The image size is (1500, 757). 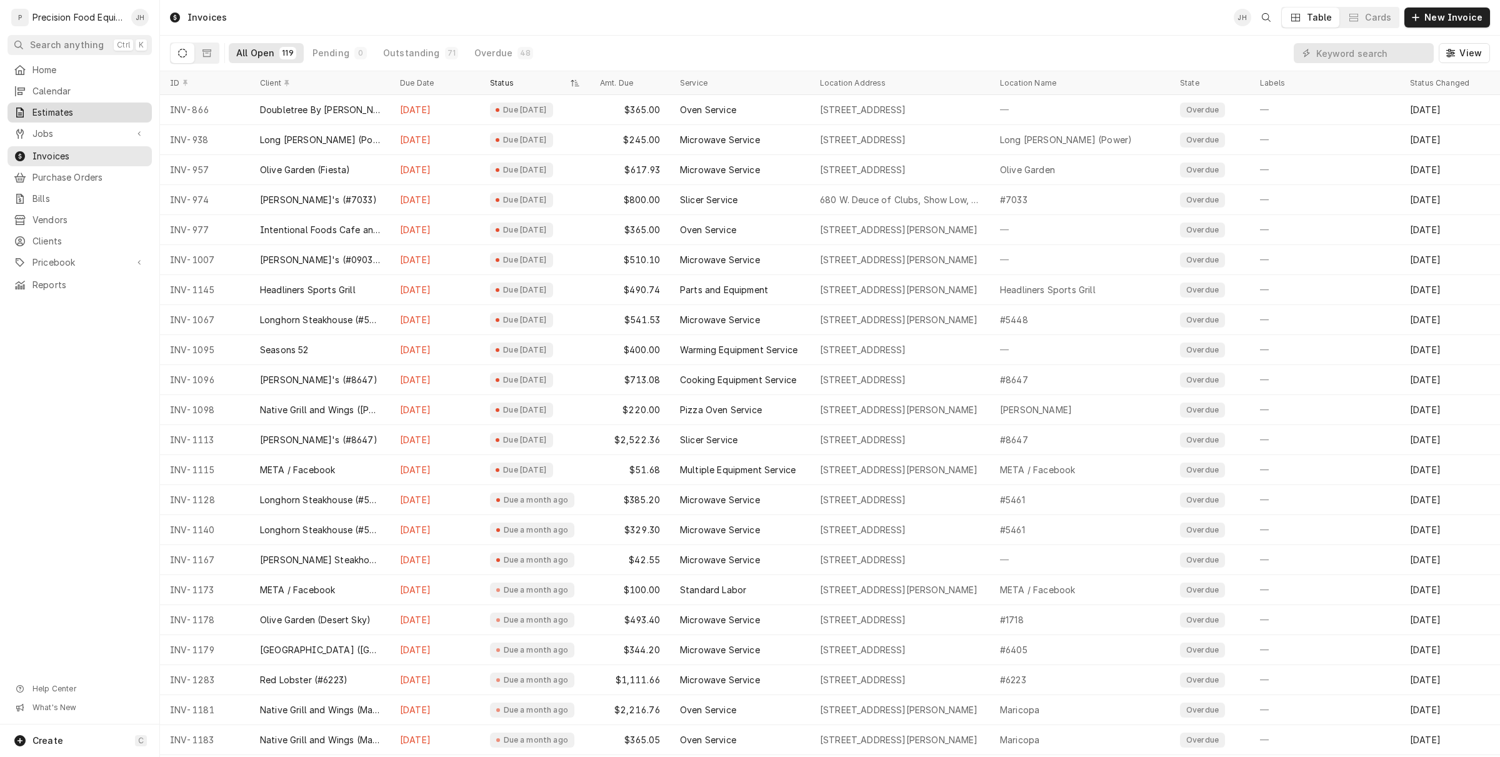 I want to click on div: $100.00, so click(x=630, y=590).